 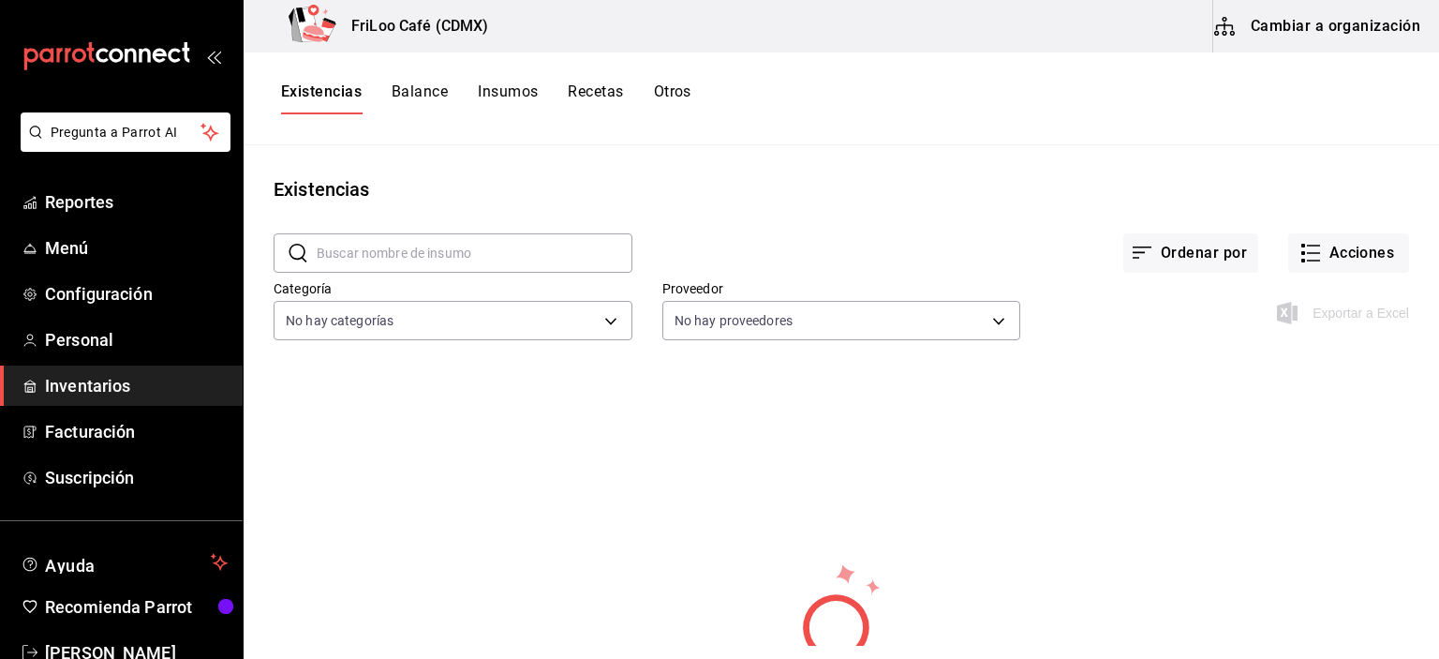 What do you see at coordinates (122, 145) in the screenshot?
I see `a: Pregunta a Parrot AI` at bounding box center [122, 145].